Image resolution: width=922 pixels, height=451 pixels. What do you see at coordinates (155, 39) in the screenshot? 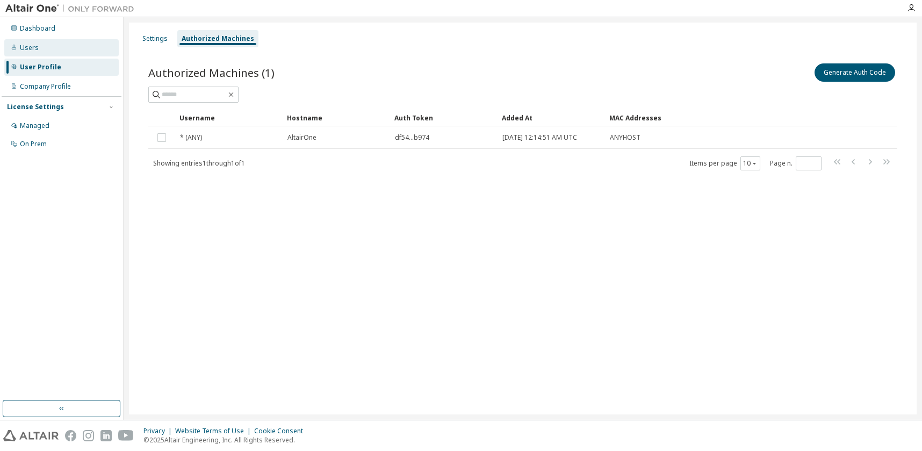
I see `div: Settings` at bounding box center [155, 39].